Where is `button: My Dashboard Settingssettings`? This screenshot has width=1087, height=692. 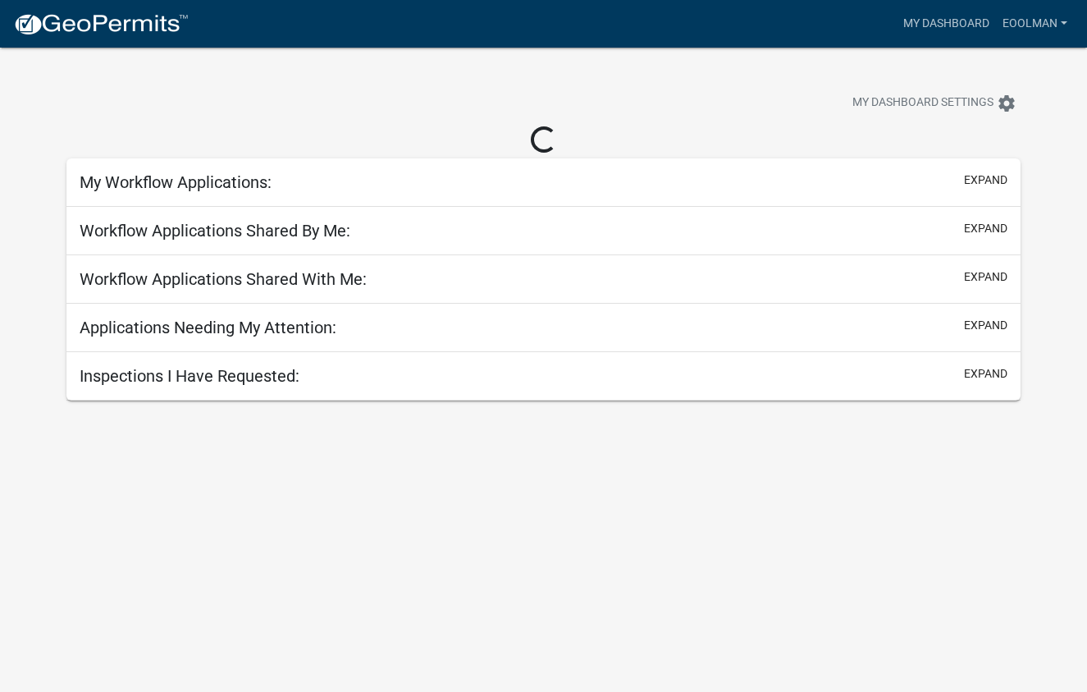 button: My Dashboard Settingssettings is located at coordinates (935, 103).